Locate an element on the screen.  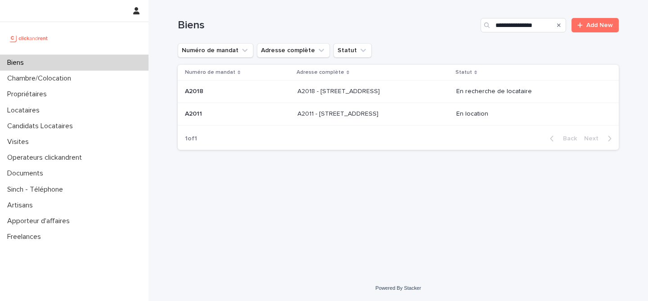
p: Apporteur d'affaires is located at coordinates (40, 221).